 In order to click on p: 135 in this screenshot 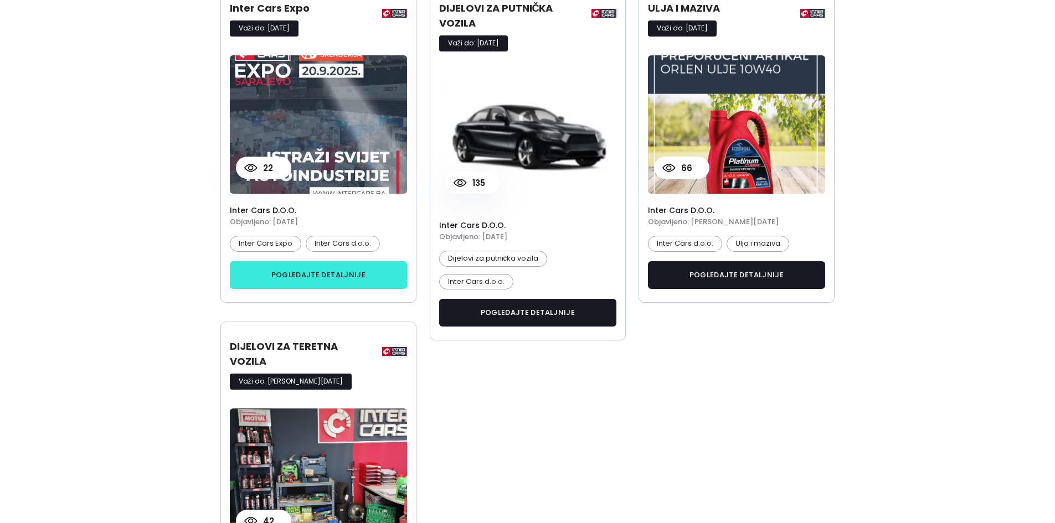, I will do `click(476, 183)`.